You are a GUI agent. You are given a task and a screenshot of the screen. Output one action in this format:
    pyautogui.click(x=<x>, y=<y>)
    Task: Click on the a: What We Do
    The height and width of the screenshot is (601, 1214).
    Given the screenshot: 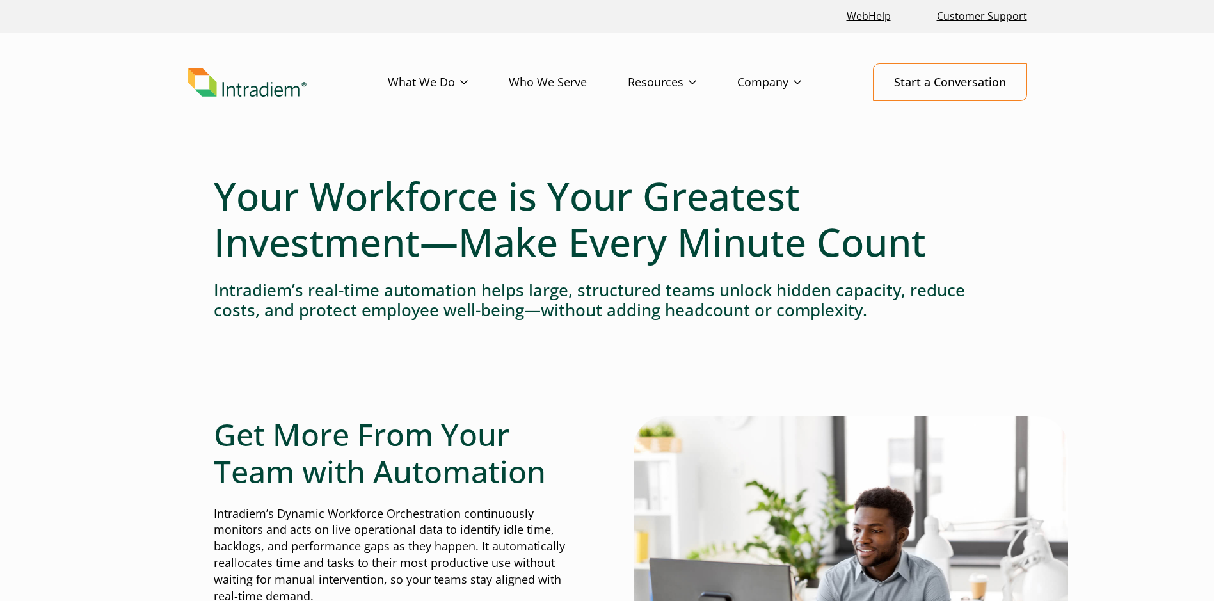 What is the action you would take?
    pyautogui.click(x=448, y=83)
    